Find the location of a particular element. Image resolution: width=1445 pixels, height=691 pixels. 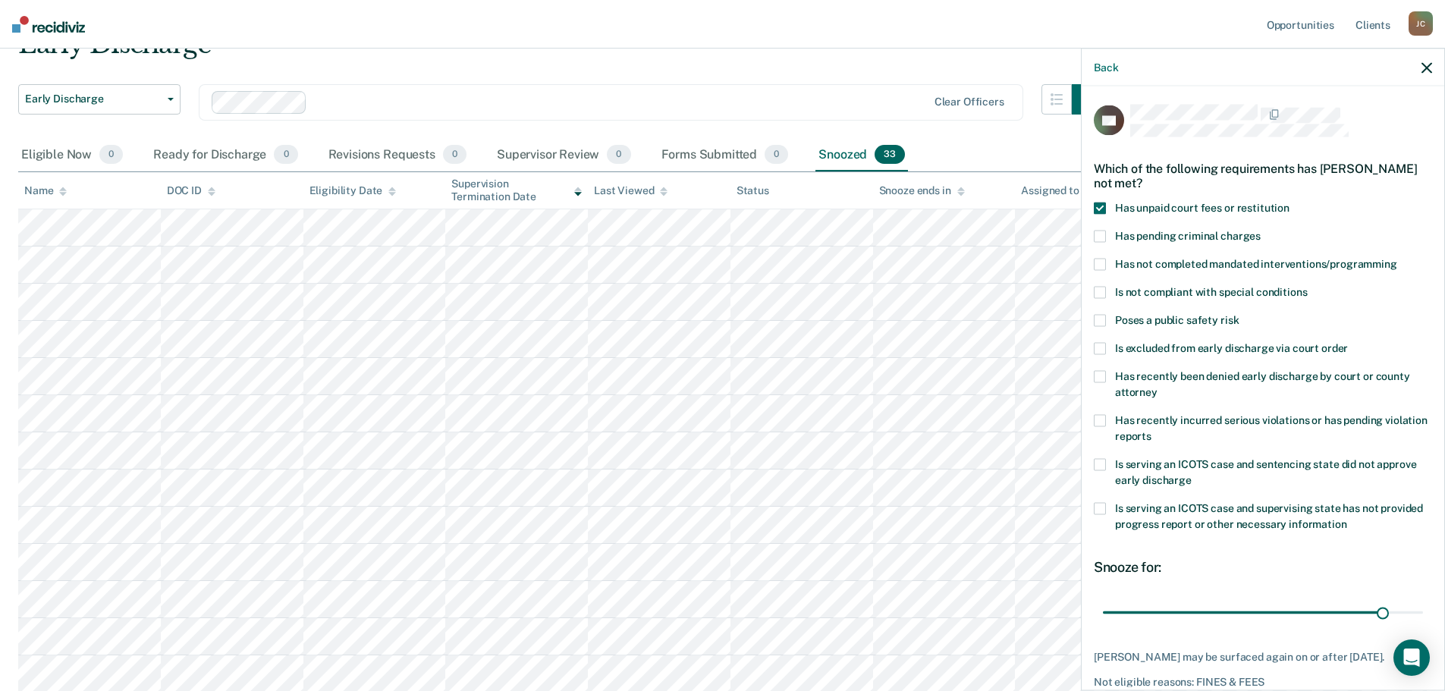

span: Is serving an ICOTS case and sentencing state did not approve early discharge is located at coordinates (1265, 471).